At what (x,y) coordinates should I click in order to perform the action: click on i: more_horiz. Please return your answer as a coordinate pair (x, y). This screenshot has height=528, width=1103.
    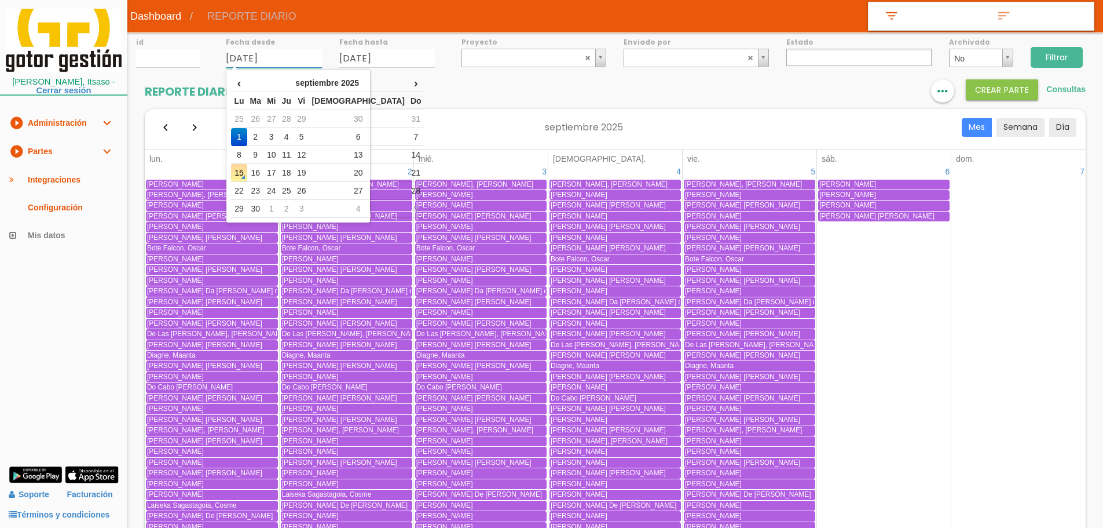
    Looking at the image, I should click on (943, 91).